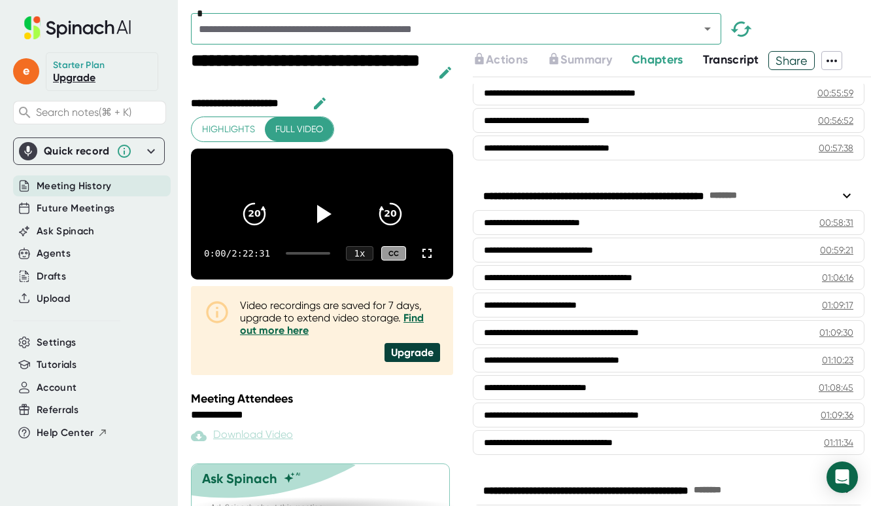  What do you see at coordinates (26, 71) in the screenshot?
I see `span: e` at bounding box center [26, 71].